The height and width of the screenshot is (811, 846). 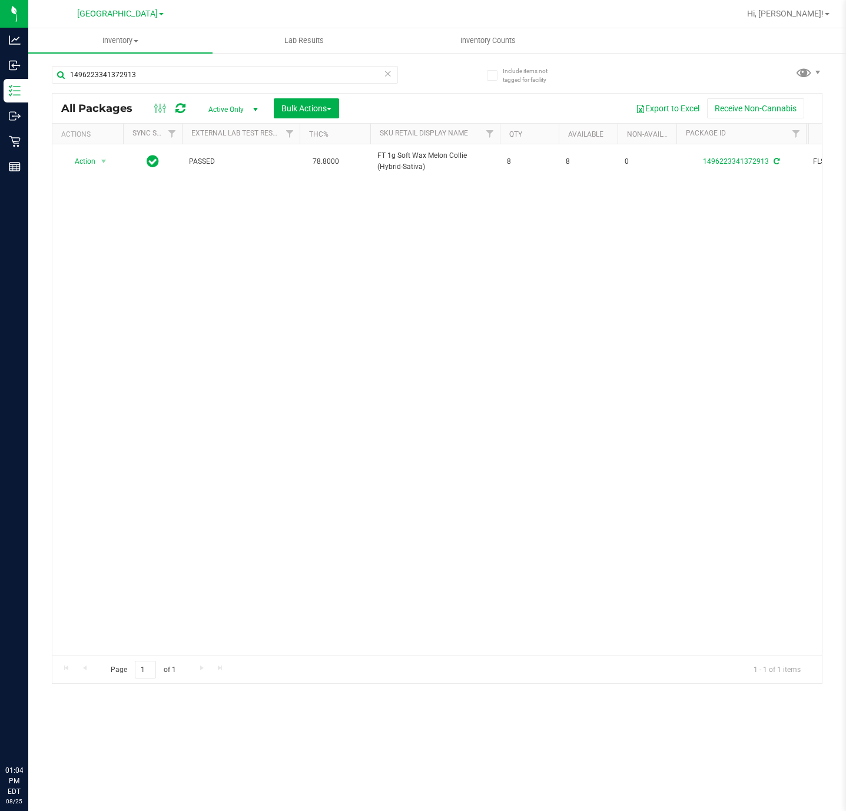 I want to click on inline-svg: Inbound, so click(x=15, y=65).